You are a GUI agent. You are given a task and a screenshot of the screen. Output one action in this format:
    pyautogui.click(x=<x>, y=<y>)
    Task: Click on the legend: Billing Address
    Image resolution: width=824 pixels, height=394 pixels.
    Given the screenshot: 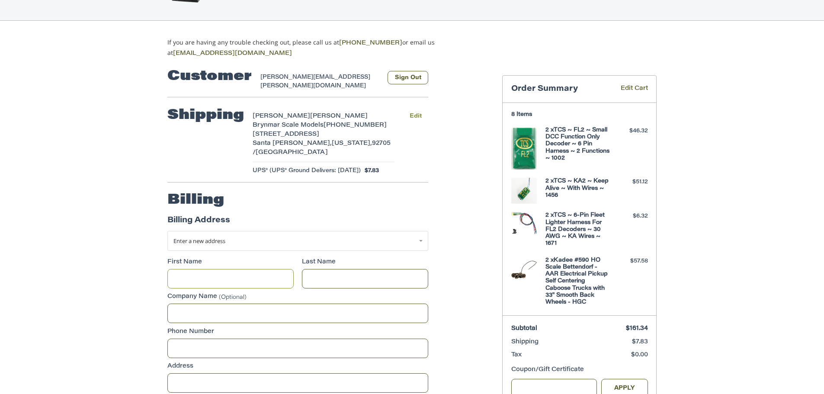 What is the action you would take?
    pyautogui.click(x=199, y=223)
    